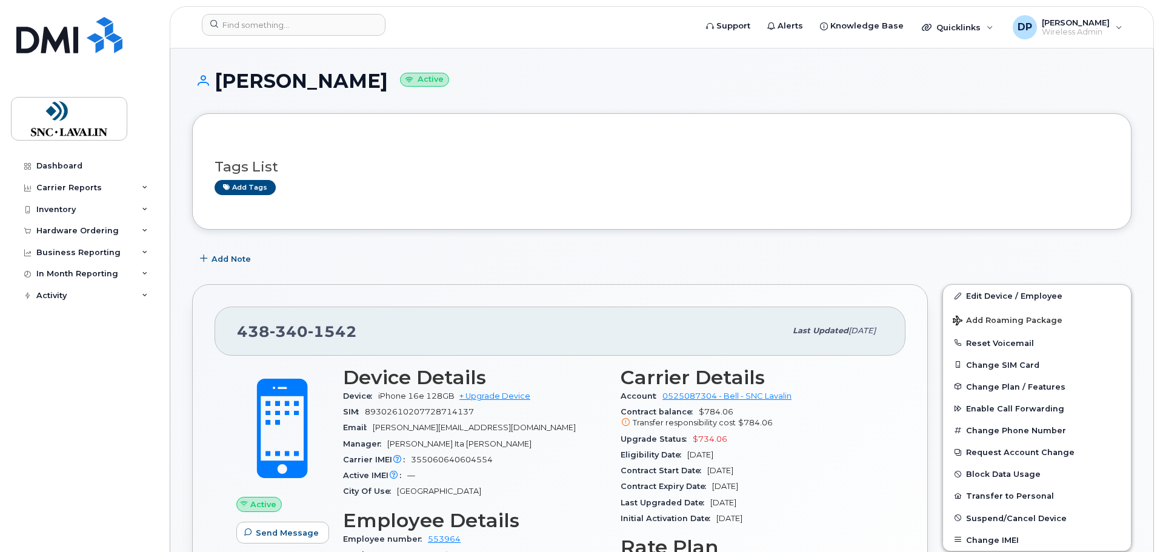 The width and height of the screenshot is (1160, 552). I want to click on span: Suspend/Cancel Device, so click(1017, 518).